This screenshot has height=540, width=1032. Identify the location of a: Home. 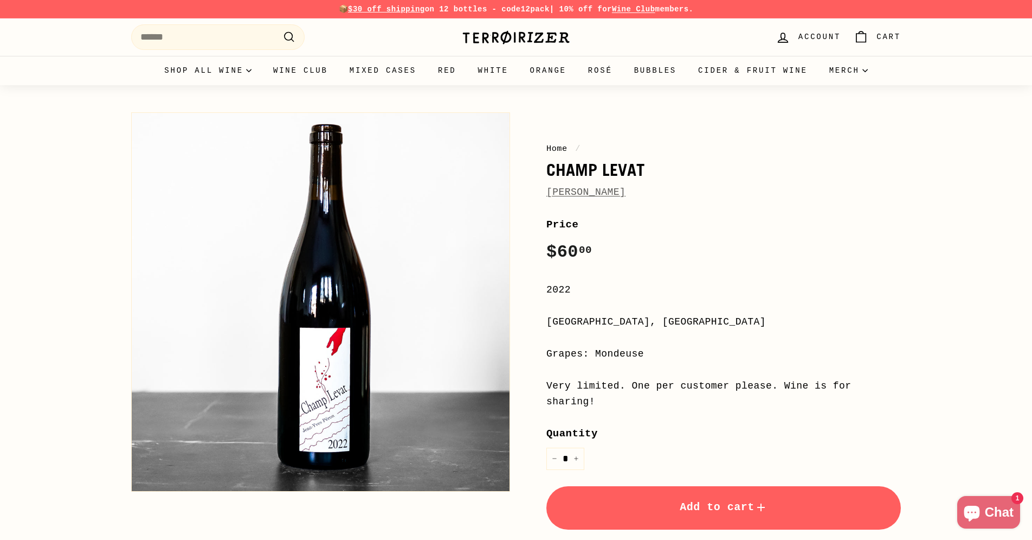
(557, 149).